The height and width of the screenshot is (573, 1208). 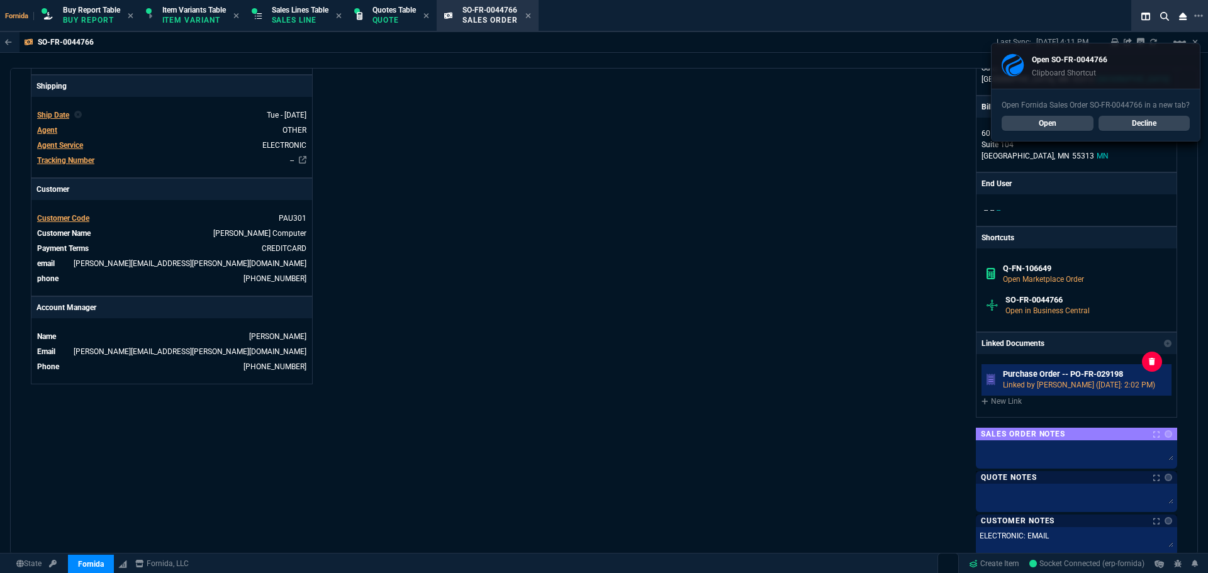 I want to click on span: Email, so click(x=46, y=352).